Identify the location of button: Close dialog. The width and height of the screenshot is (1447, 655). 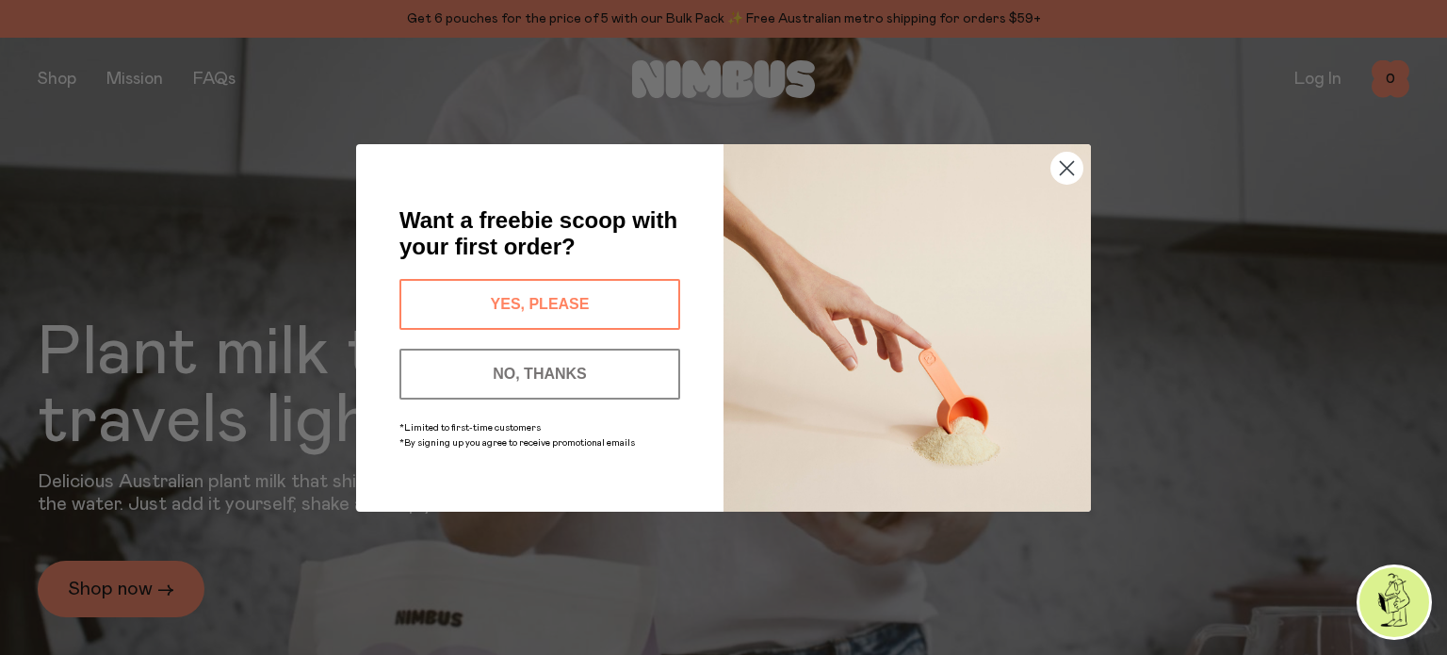
(1067, 168).